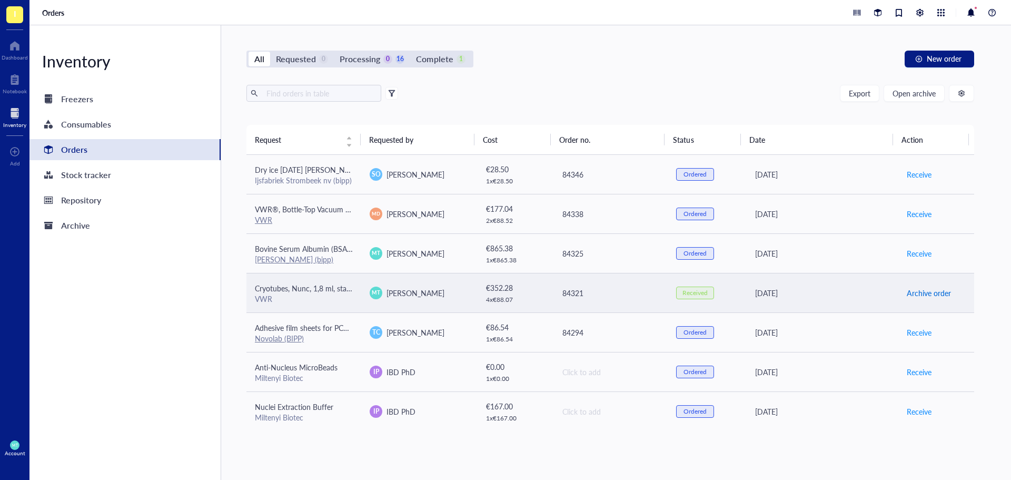  I want to click on div: Requested, so click(296, 59).